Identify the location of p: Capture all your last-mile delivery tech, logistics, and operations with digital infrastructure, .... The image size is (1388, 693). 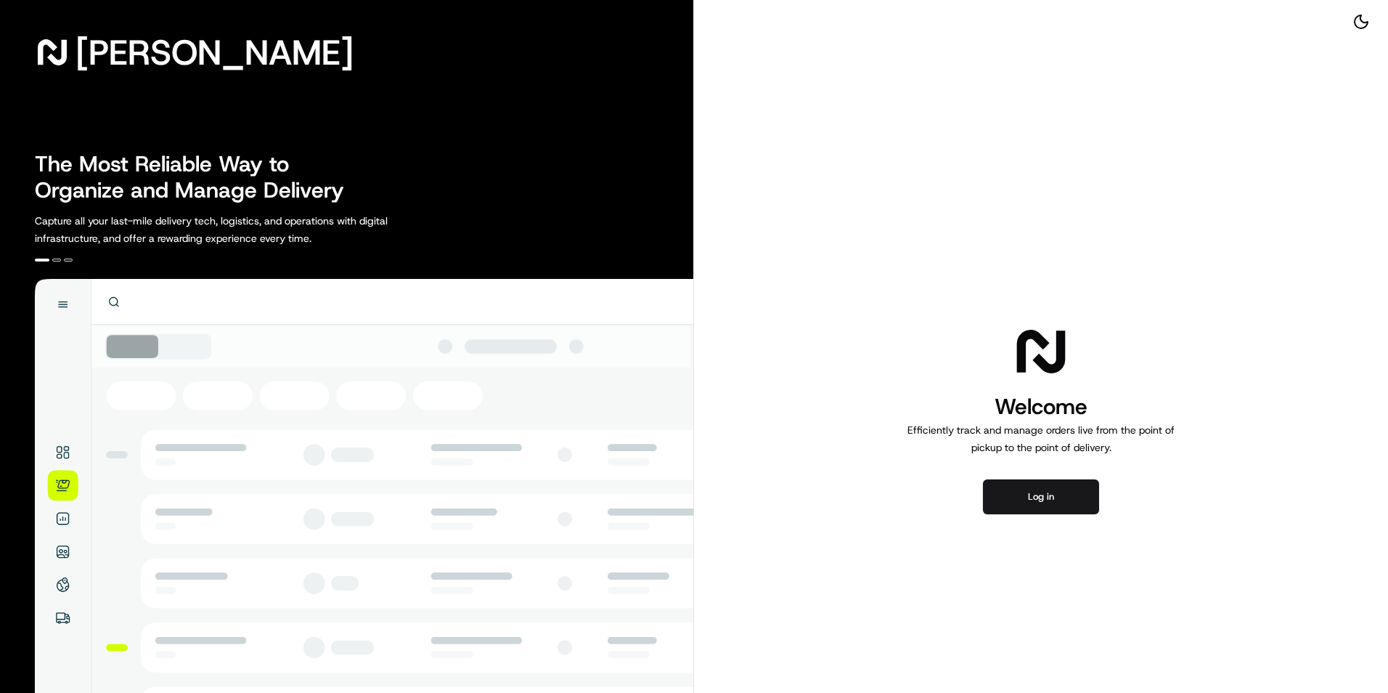
(244, 229).